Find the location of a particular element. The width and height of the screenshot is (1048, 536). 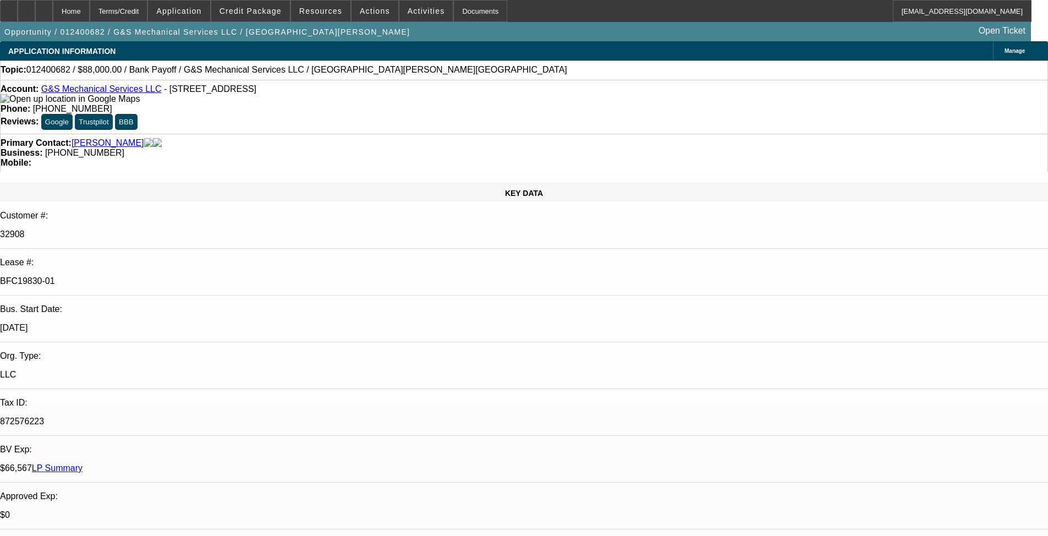

span: APPLICATION INFORMATION is located at coordinates (62, 51).